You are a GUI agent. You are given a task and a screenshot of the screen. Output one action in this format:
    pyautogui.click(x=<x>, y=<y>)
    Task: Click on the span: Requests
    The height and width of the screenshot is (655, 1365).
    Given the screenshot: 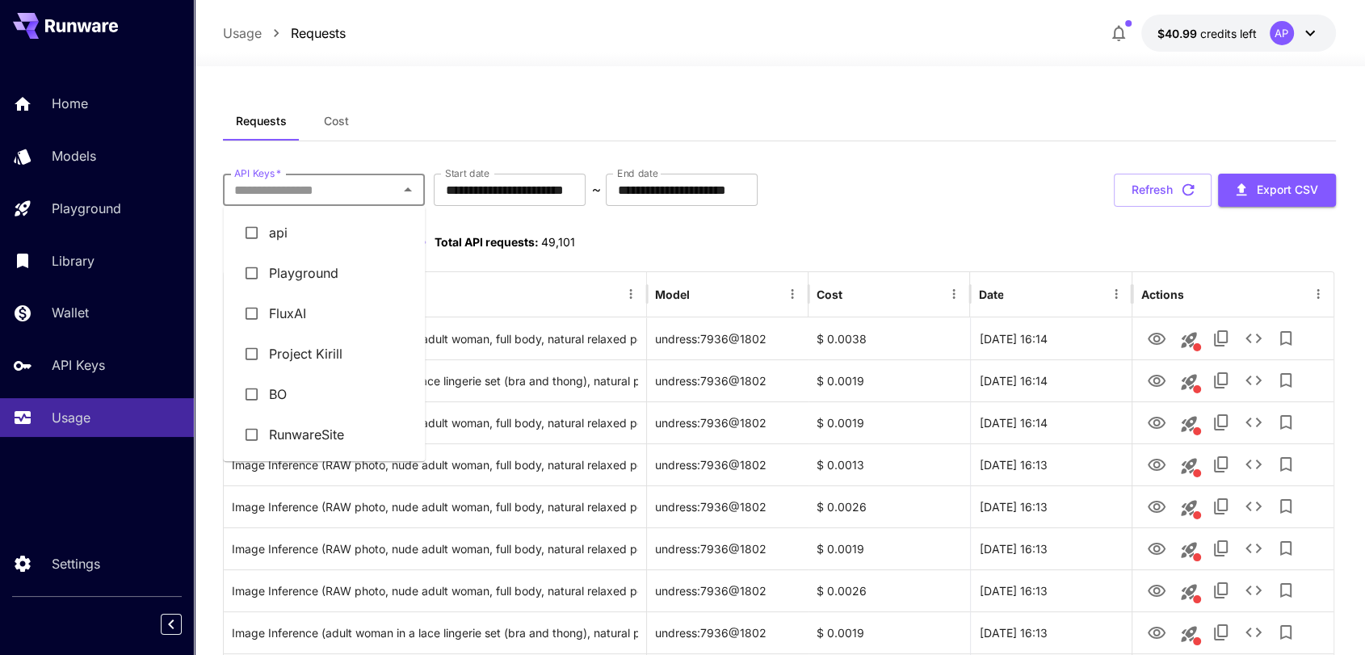 What is the action you would take?
    pyautogui.click(x=261, y=121)
    